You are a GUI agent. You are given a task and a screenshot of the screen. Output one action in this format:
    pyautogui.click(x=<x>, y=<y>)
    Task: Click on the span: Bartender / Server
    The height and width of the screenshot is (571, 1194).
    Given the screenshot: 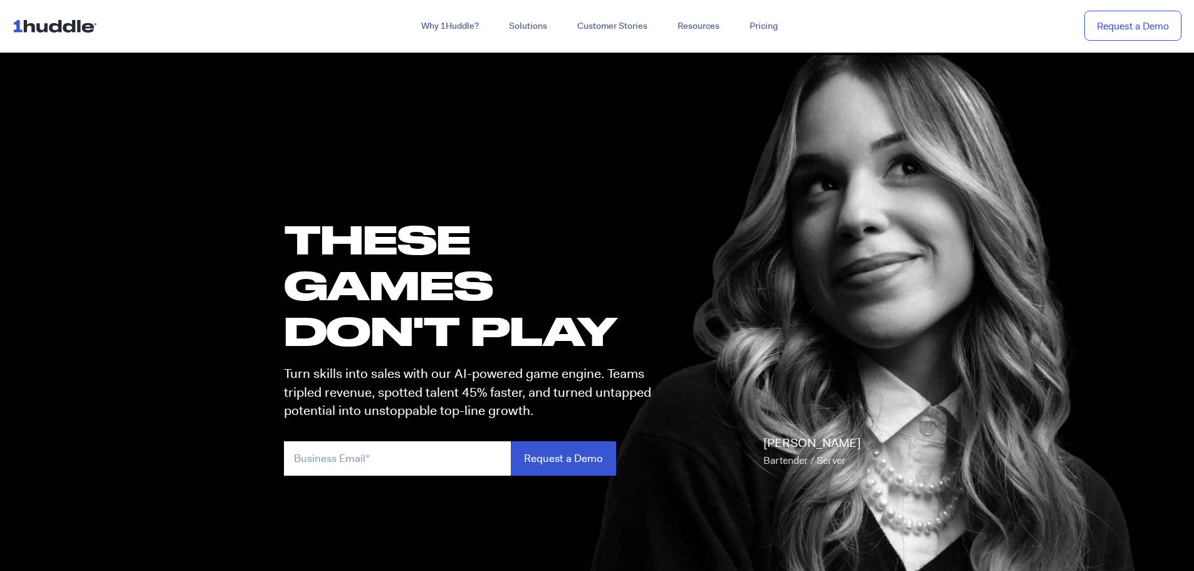 What is the action you would take?
    pyautogui.click(x=804, y=460)
    